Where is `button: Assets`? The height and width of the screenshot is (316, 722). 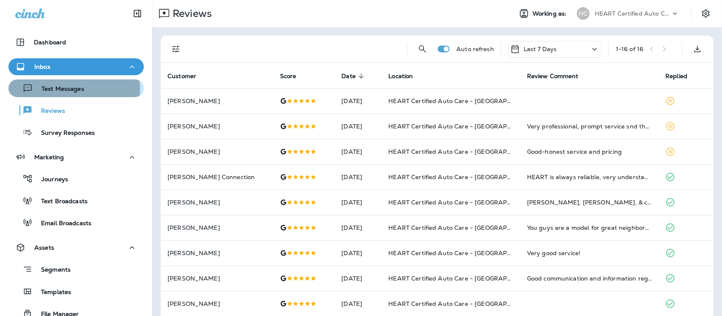 button: Assets is located at coordinates (76, 248).